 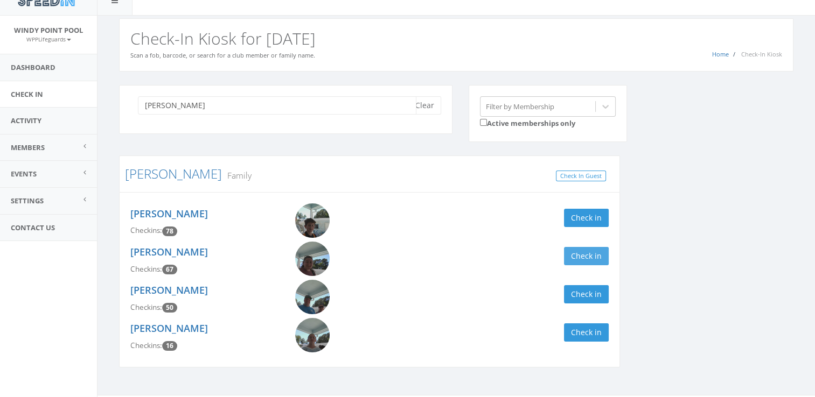 I want to click on span: Members, so click(x=27, y=148).